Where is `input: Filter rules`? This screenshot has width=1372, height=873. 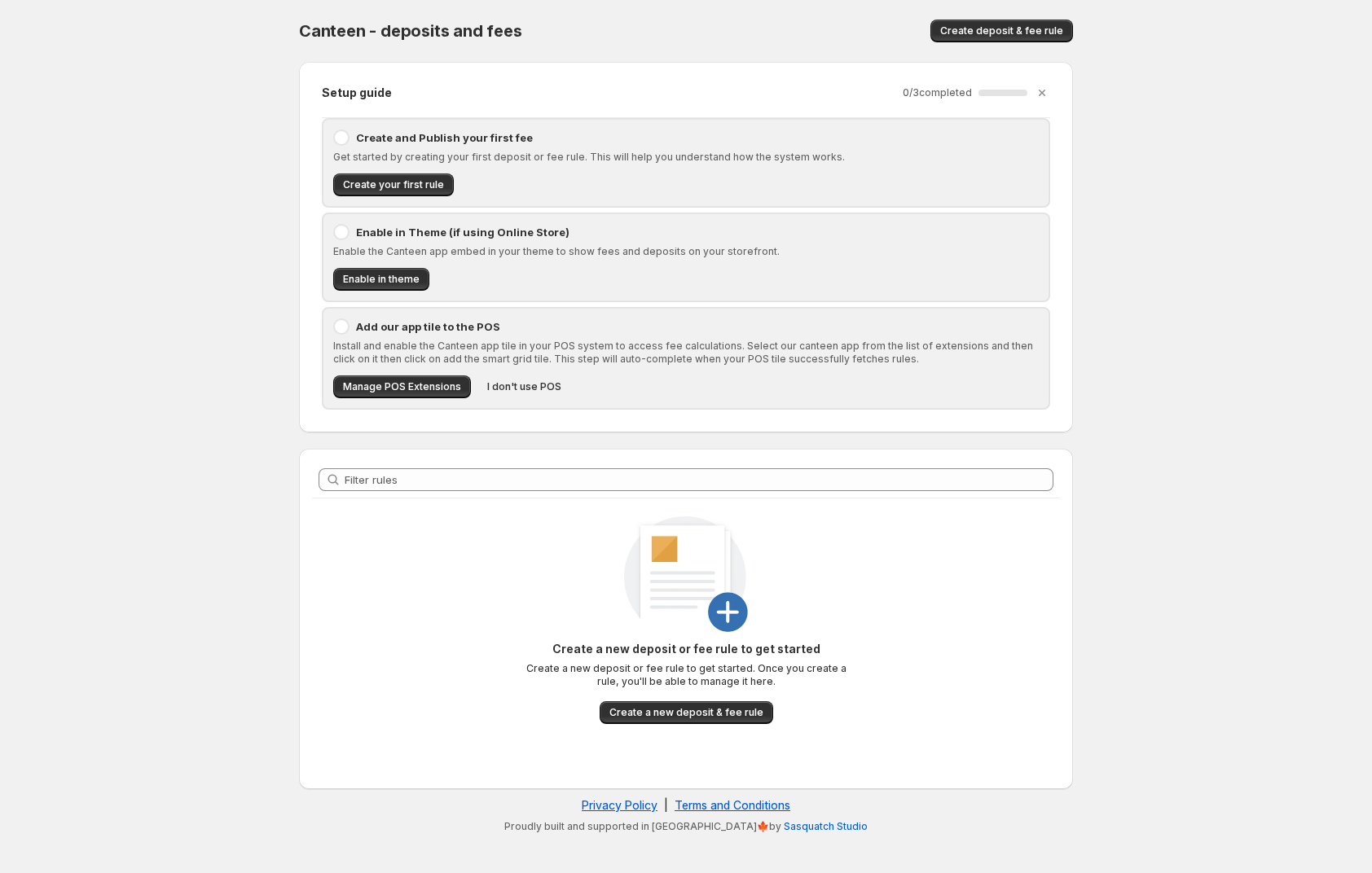
input: Filter rules is located at coordinates (699, 480).